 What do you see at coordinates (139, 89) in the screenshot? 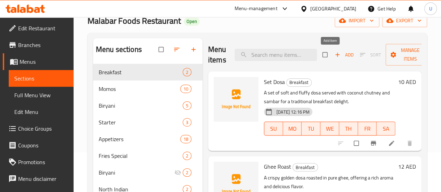
I see `div: Momos` at bounding box center [139, 89].